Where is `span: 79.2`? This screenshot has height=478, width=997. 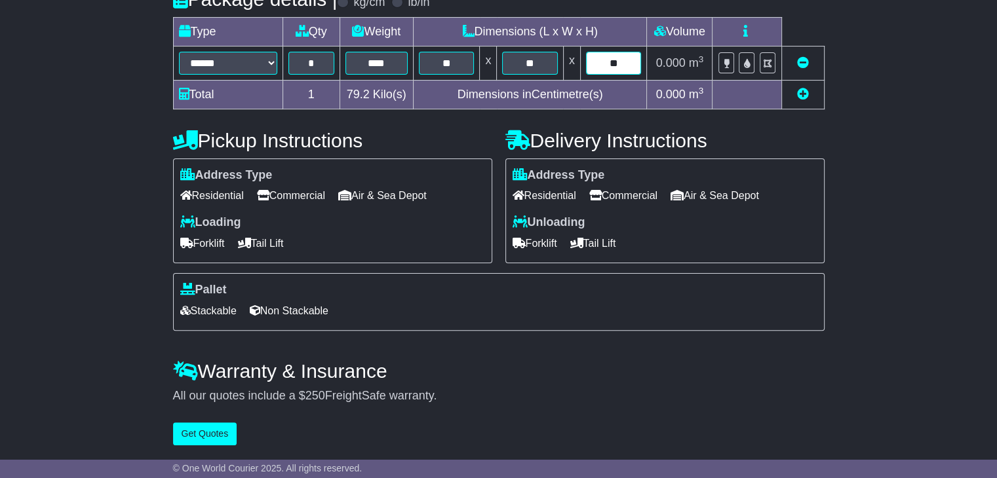 span: 79.2 is located at coordinates (358, 94).